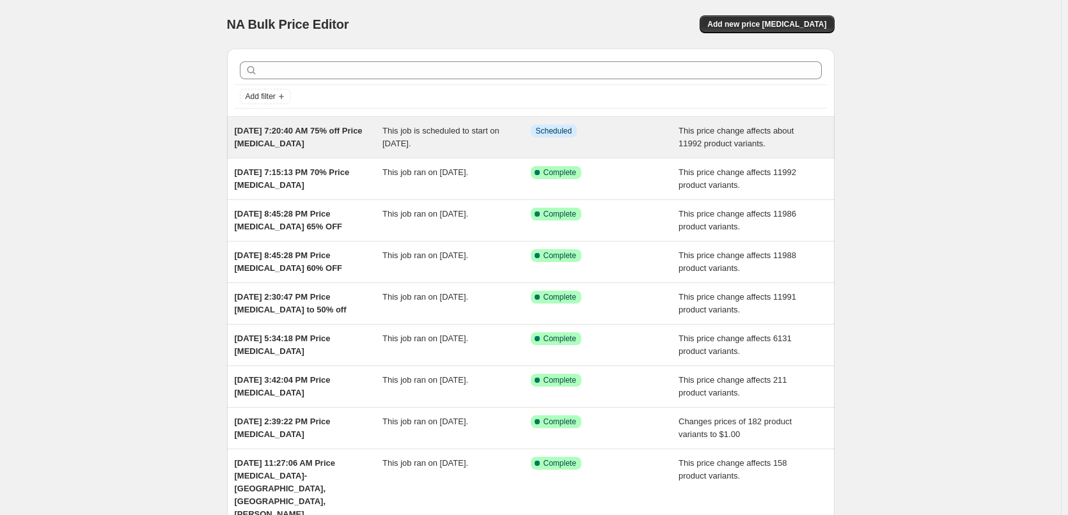 Image resolution: width=1068 pixels, height=515 pixels. I want to click on span: This price change affects 158 product variants., so click(733, 469).